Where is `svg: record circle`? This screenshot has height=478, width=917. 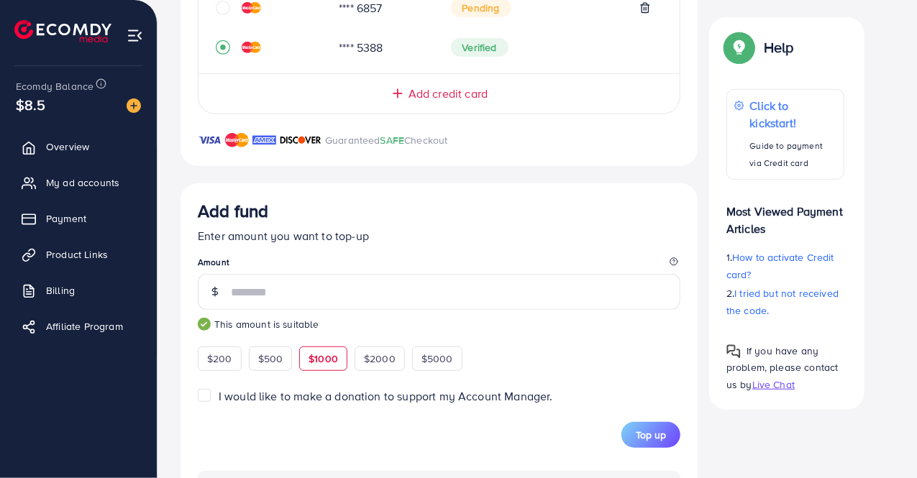 svg: record circle is located at coordinates (223, 47).